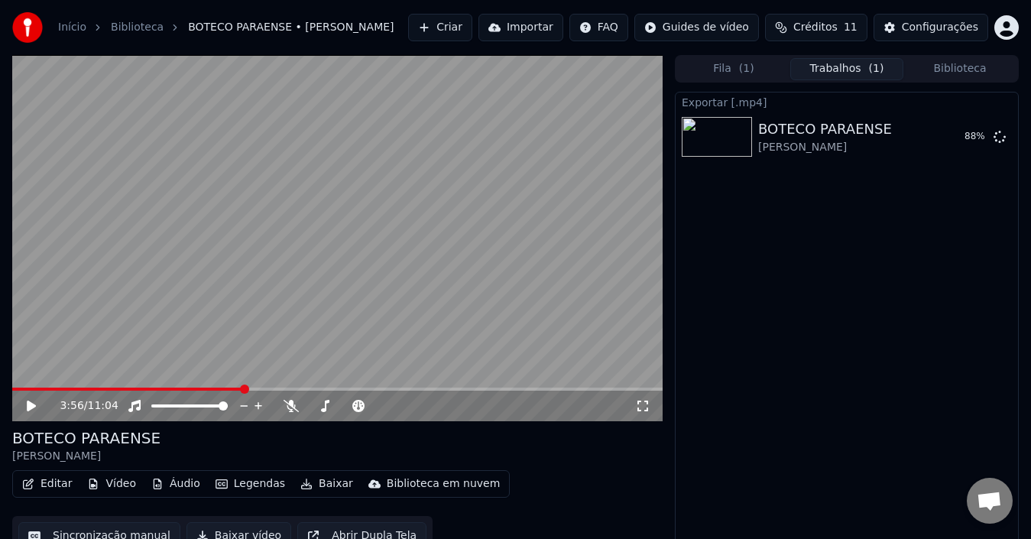 This screenshot has width=1031, height=539. I want to click on button: Baixar, so click(326, 484).